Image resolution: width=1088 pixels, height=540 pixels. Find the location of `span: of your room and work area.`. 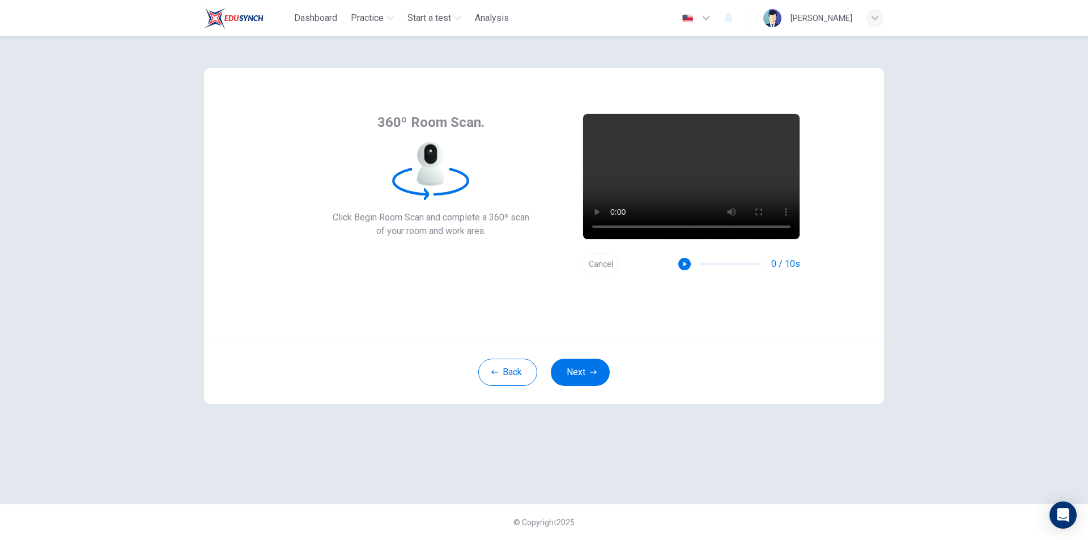

span: of your room and work area. is located at coordinates (431, 231).